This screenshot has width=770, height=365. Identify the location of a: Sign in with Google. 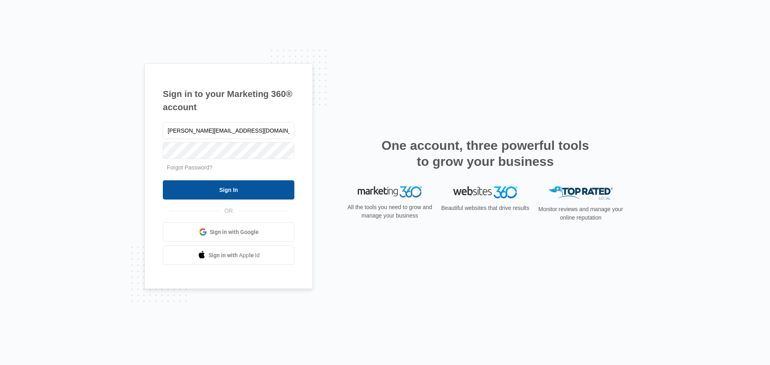
(229, 232).